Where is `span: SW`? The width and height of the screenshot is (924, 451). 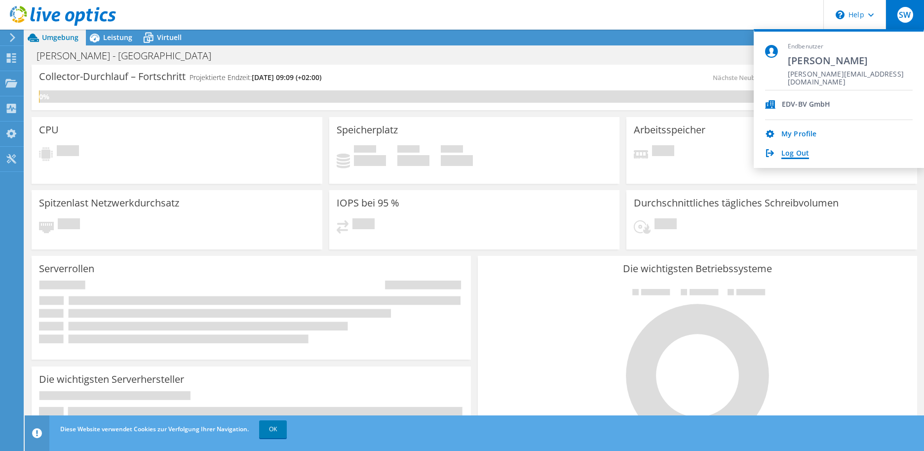
span: SW is located at coordinates (905, 15).